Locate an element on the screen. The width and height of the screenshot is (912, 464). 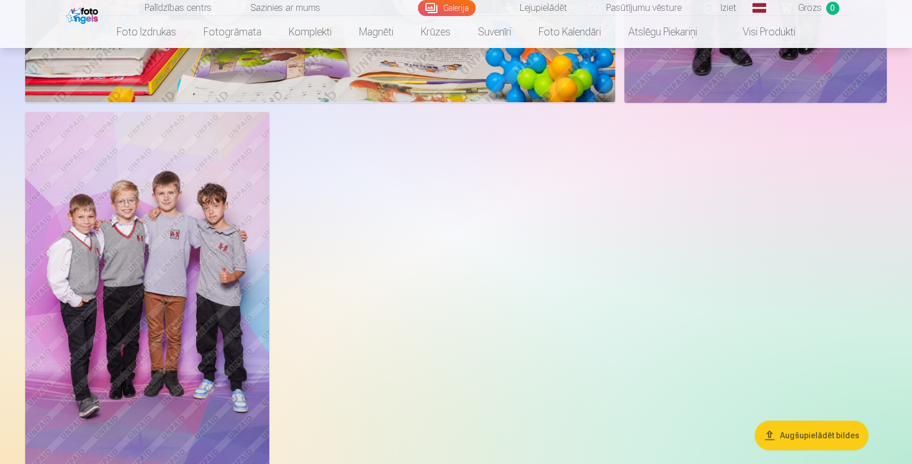
button: Augšupielādēt bildes is located at coordinates (812, 436).